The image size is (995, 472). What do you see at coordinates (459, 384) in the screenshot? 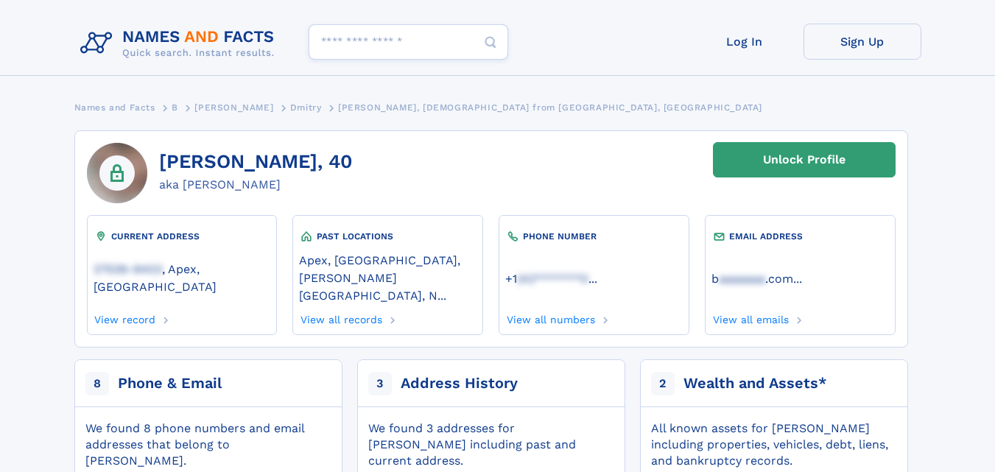
I see `div: Address History` at bounding box center [459, 384].